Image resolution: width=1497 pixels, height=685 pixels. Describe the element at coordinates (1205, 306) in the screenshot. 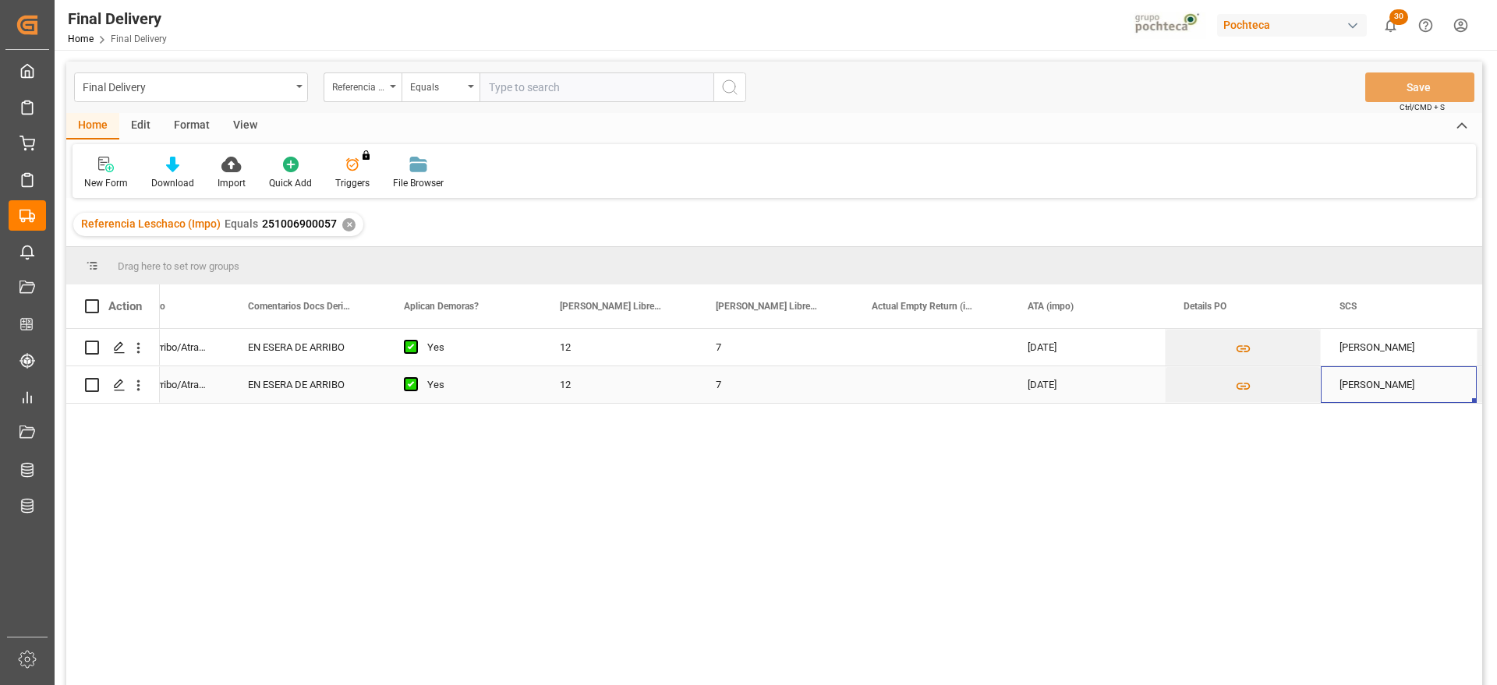

I see `span: Details PO` at that location.